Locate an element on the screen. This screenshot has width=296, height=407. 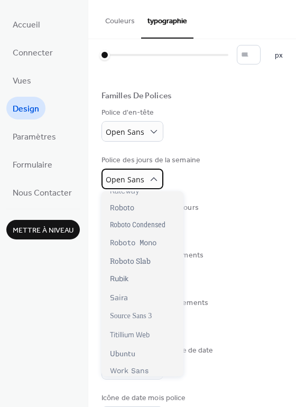
span: Connecter is located at coordinates (33, 53).